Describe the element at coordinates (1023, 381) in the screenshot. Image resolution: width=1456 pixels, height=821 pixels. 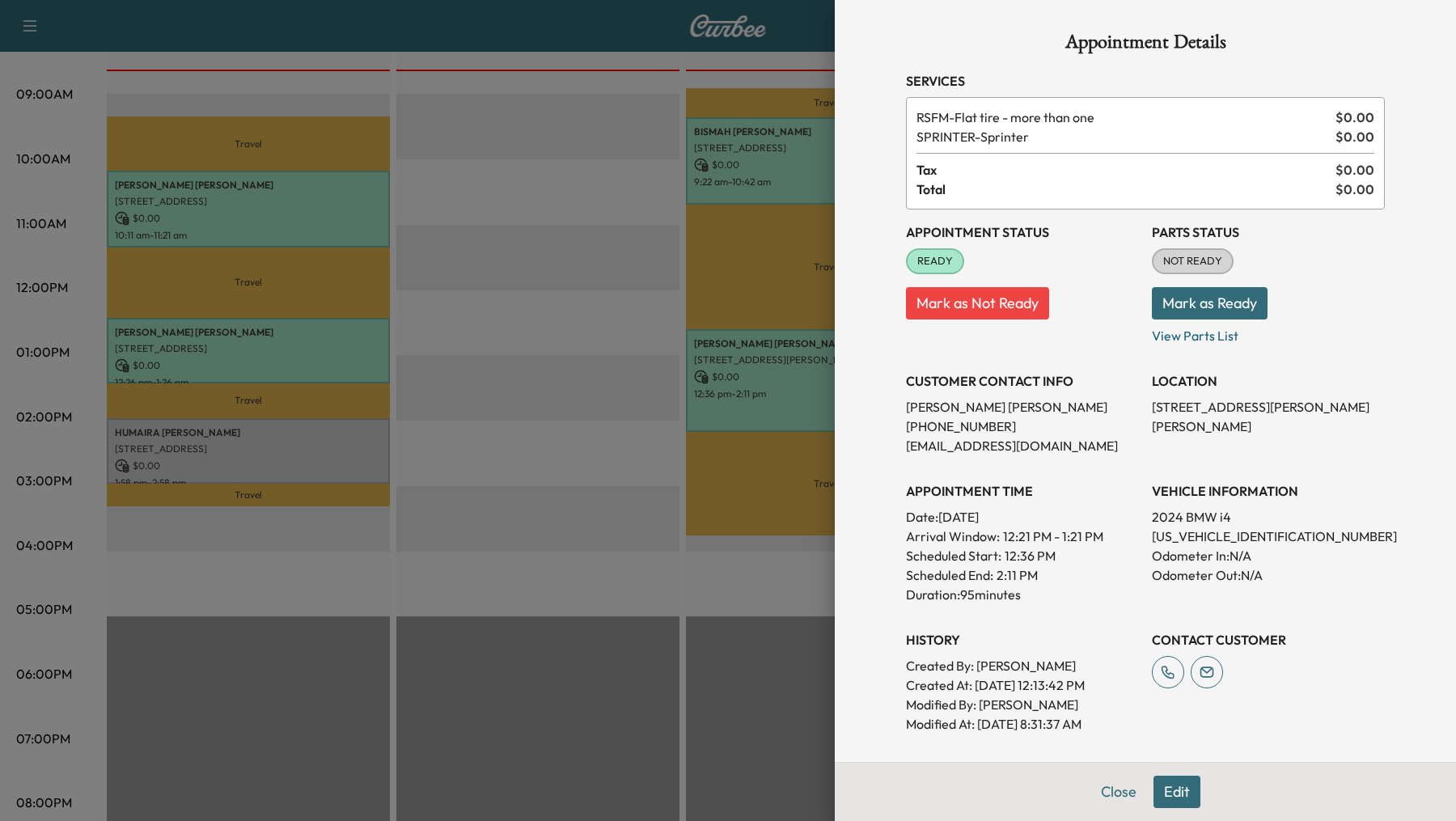
I see `h3: CUSTOMER CONTACT INFO` at that location.